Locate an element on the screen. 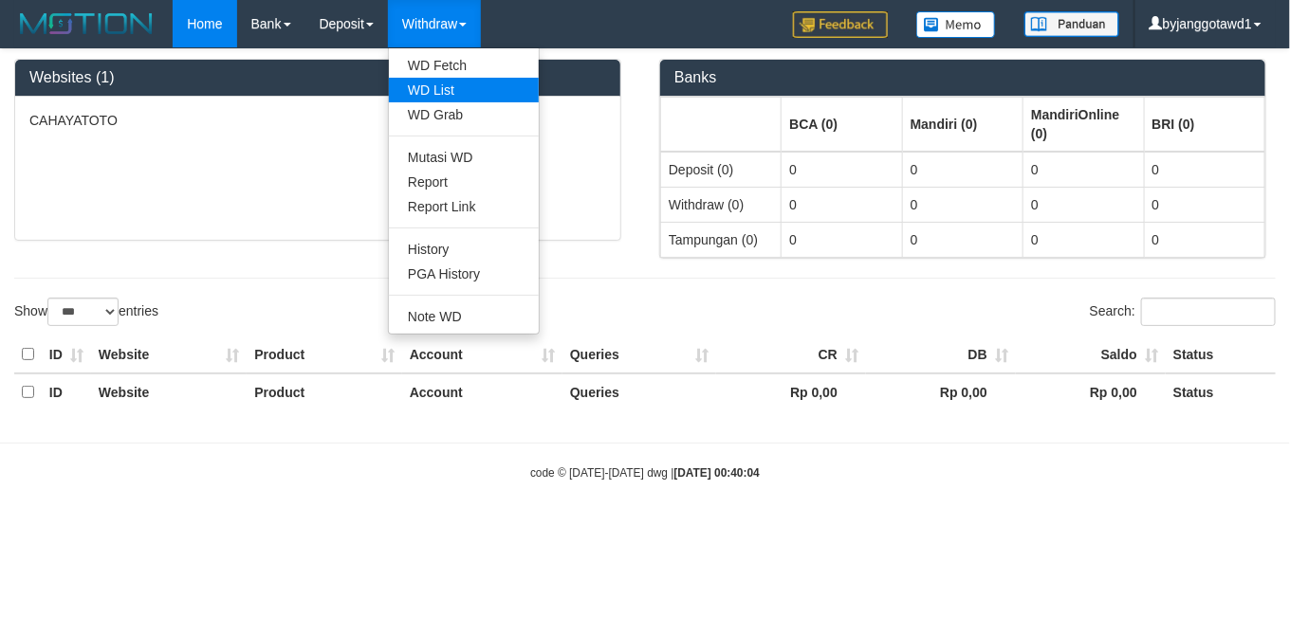  h3: Banks is located at coordinates (962, 78).